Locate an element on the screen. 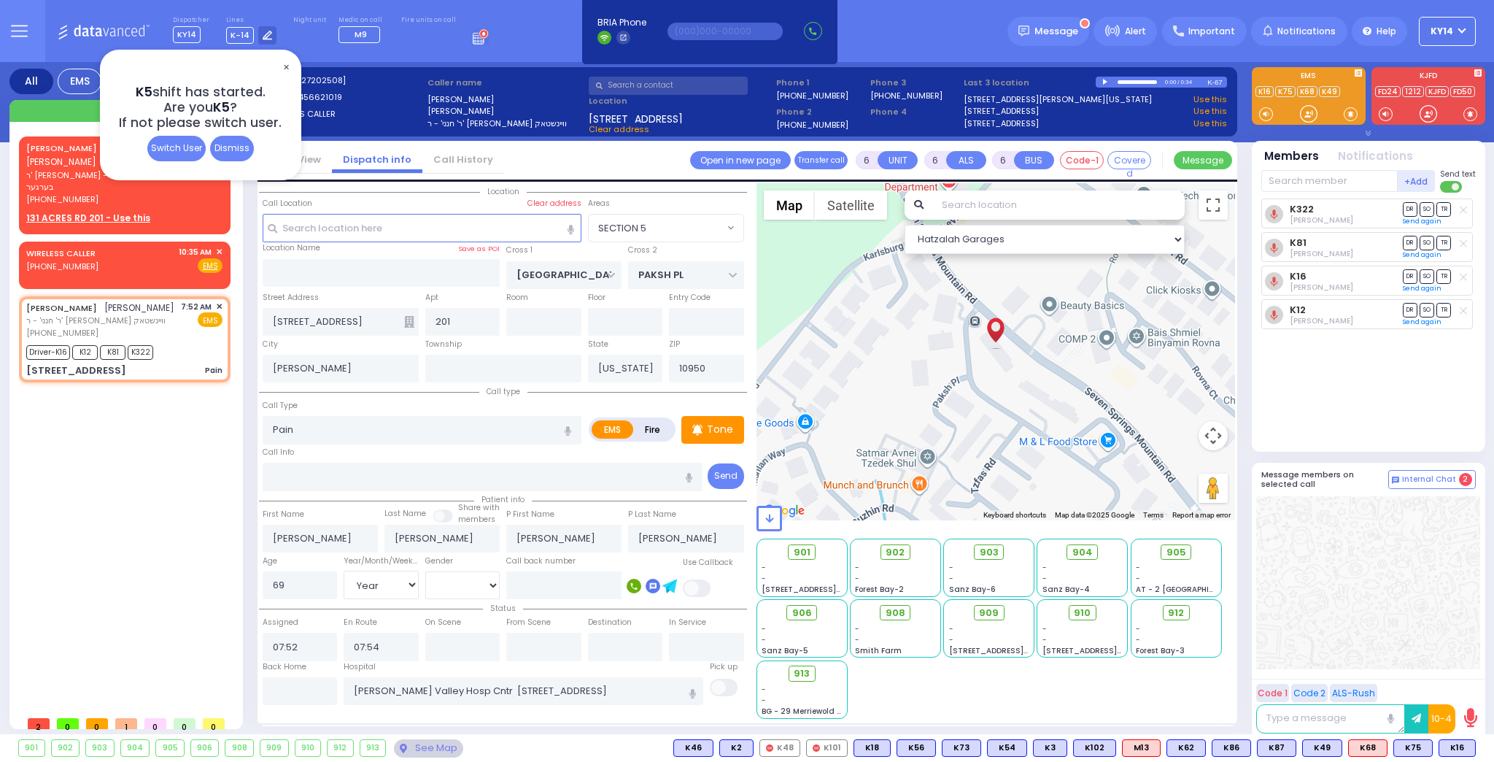 Image resolution: width=1494 pixels, height=762 pixels. span: 906 is located at coordinates (802, 613).